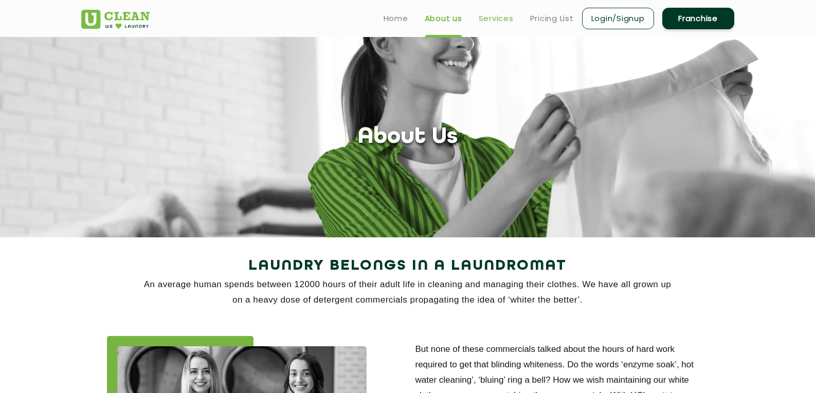 This screenshot has height=393, width=815. Describe the element at coordinates (443, 19) in the screenshot. I see `a: About us` at that location.